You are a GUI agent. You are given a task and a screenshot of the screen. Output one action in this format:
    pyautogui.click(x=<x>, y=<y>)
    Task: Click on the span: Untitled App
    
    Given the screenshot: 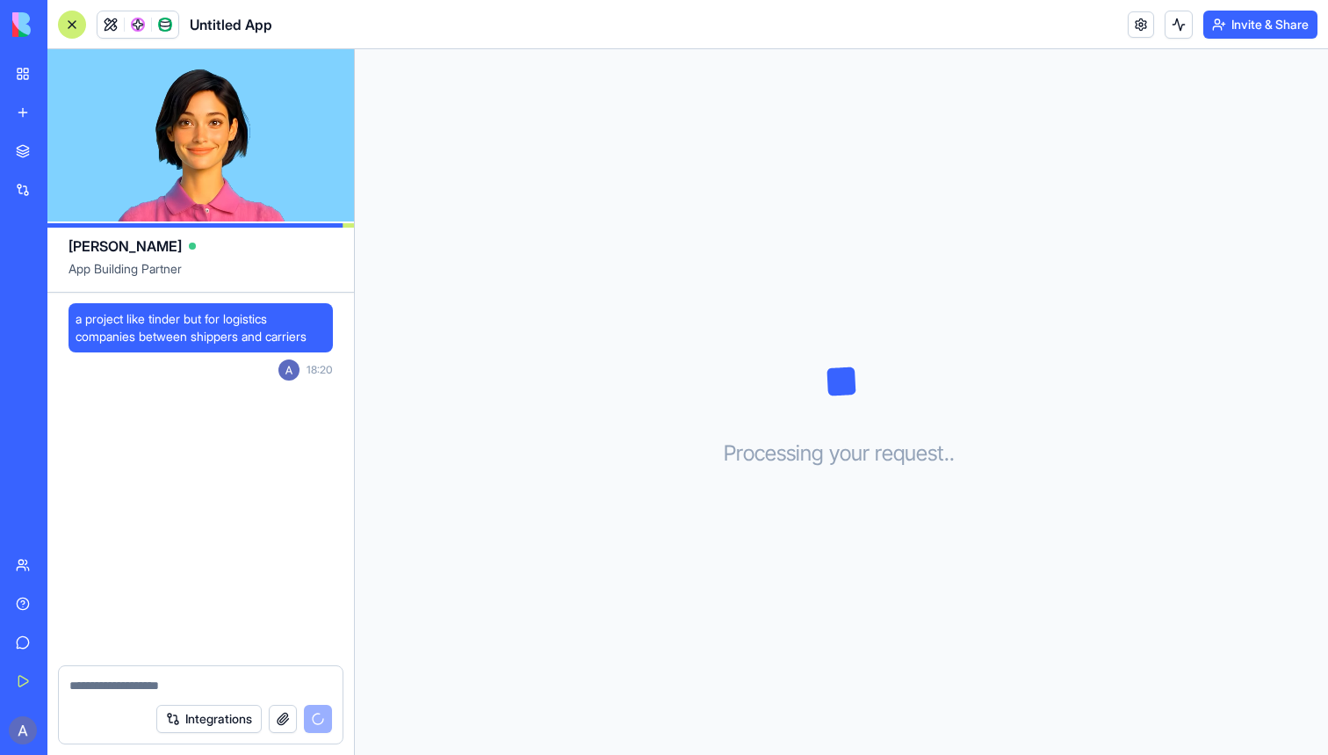 What is the action you would take?
    pyautogui.click(x=231, y=25)
    